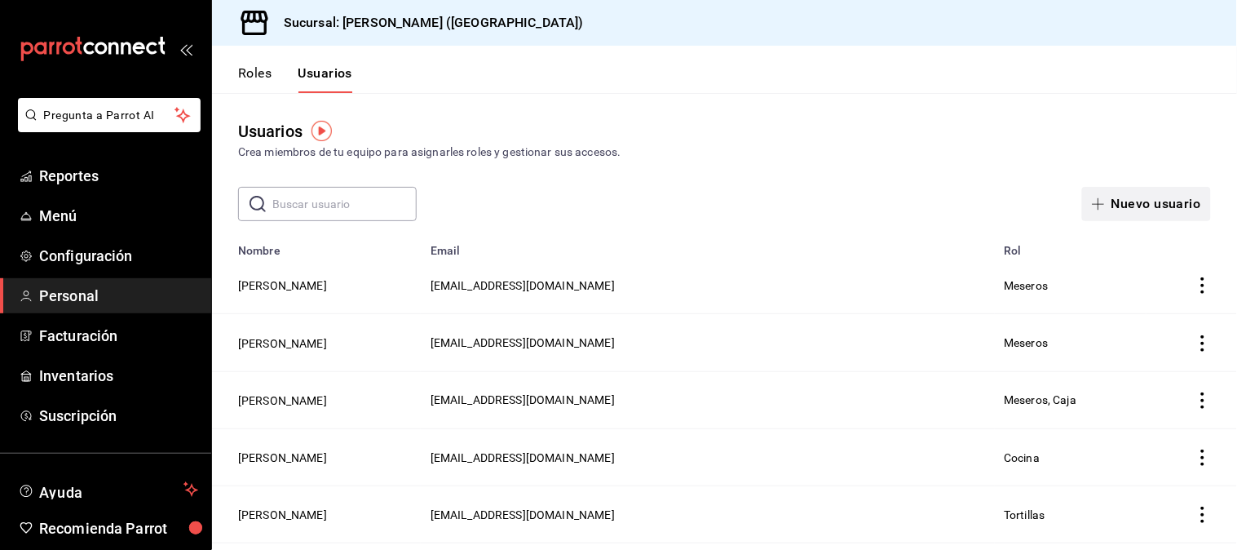  I want to click on span: Cocina, so click(1023, 458).